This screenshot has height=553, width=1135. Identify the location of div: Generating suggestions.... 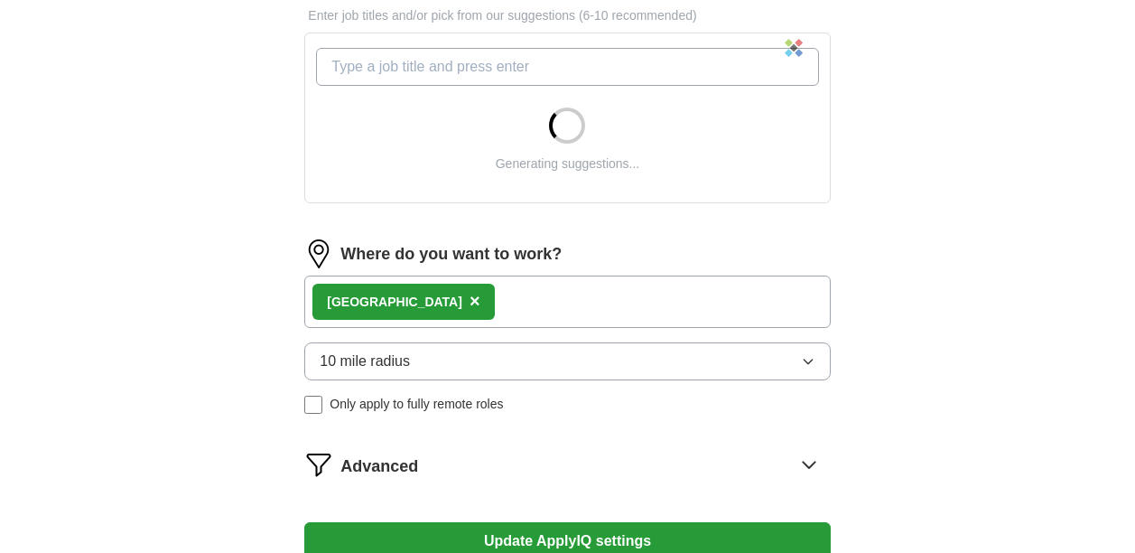
(568, 163).